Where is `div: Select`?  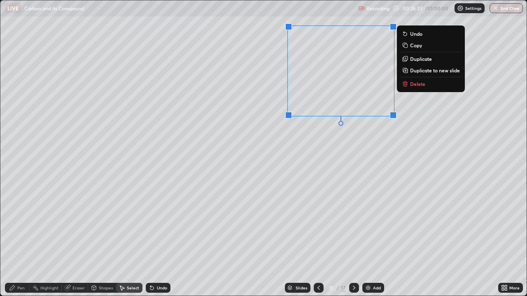
div: Select is located at coordinates (133, 288).